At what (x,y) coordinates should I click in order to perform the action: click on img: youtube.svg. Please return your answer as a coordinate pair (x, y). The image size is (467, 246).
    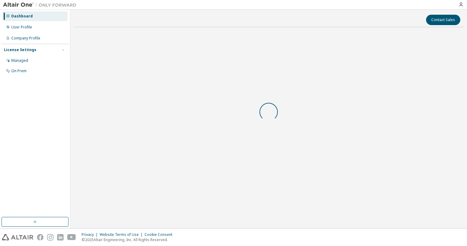
    Looking at the image, I should click on (72, 237).